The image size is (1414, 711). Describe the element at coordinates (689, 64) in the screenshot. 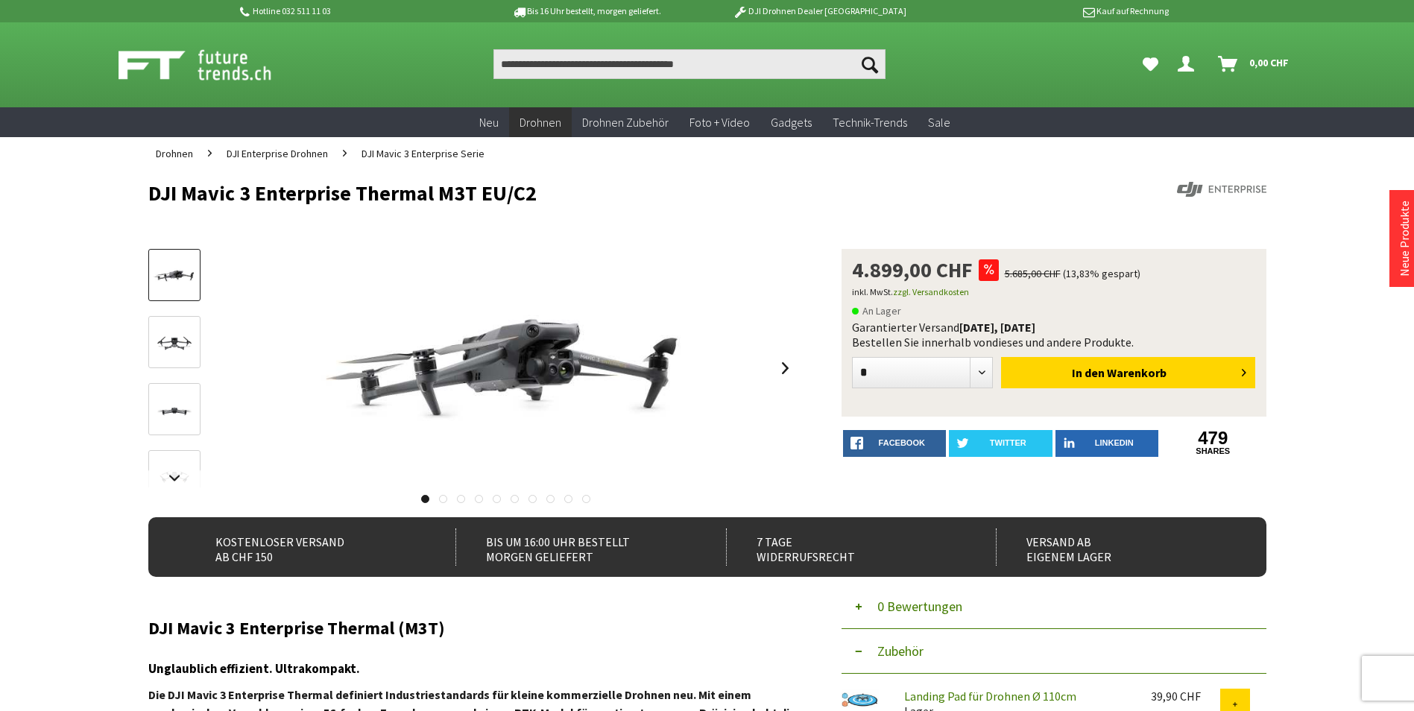

I see `input: Produkt, Marke, Kategorie, EAN, Artikelnummer…` at that location.